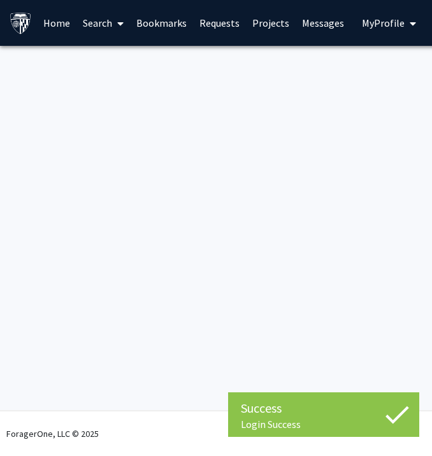  Describe the element at coordinates (323, 424) in the screenshot. I see `div: Login Success` at that location.